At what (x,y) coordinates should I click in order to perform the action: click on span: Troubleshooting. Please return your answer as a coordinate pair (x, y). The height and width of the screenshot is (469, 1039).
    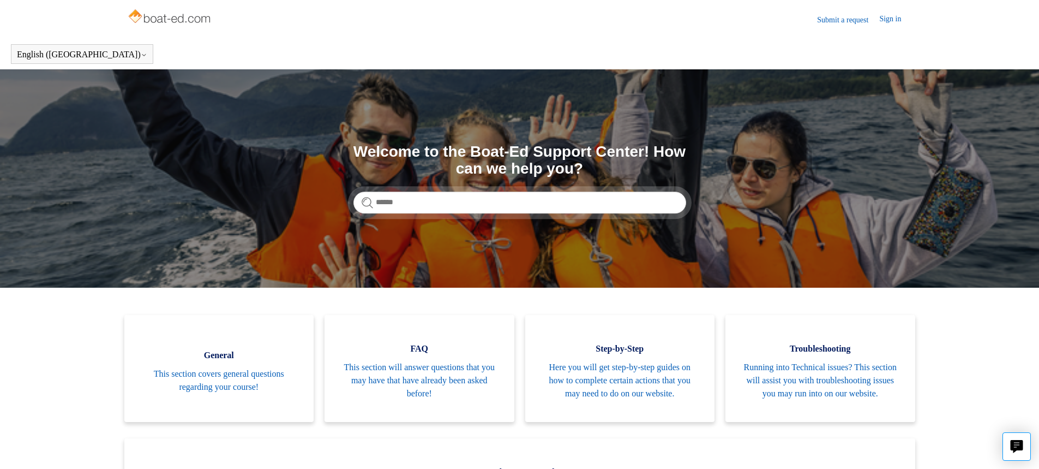
    Looking at the image, I should click on (821, 349).